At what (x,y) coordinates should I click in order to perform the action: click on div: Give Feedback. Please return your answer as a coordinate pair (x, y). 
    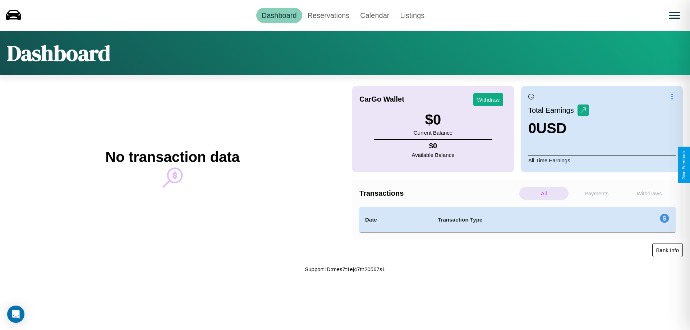
    Looking at the image, I should click on (684, 165).